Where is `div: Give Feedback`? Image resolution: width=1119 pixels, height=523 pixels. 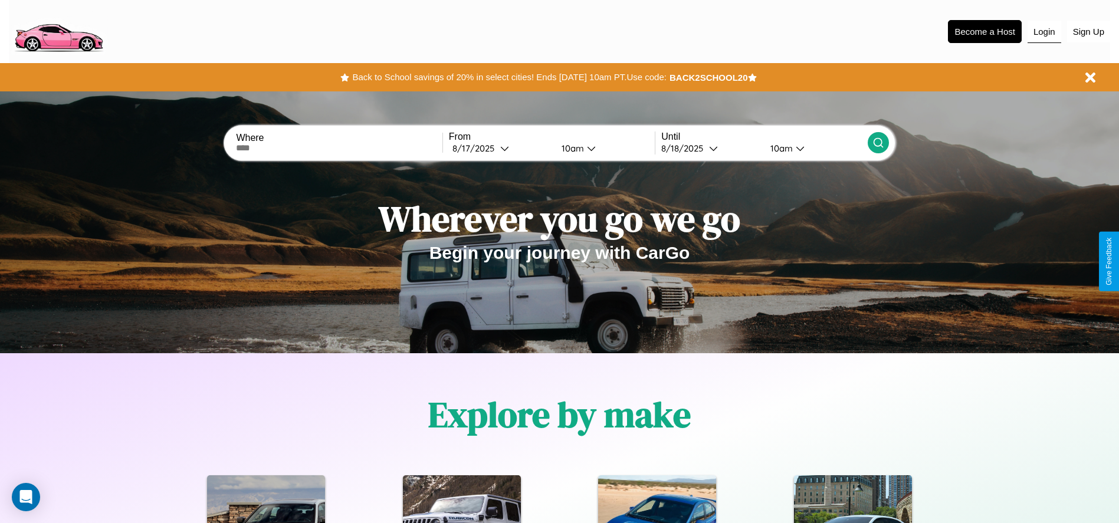
div: Give Feedback is located at coordinates (1109, 261).